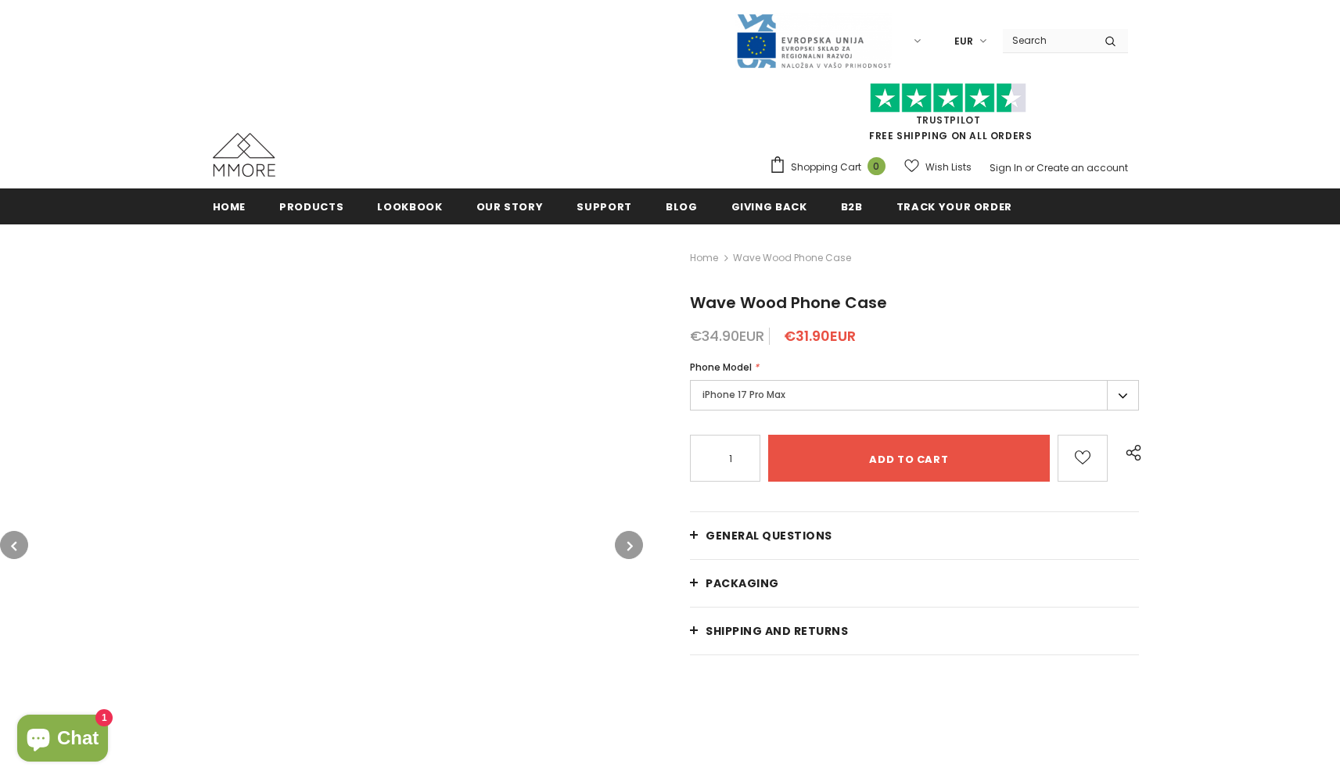  I want to click on span: Shipping and returns, so click(777, 631).